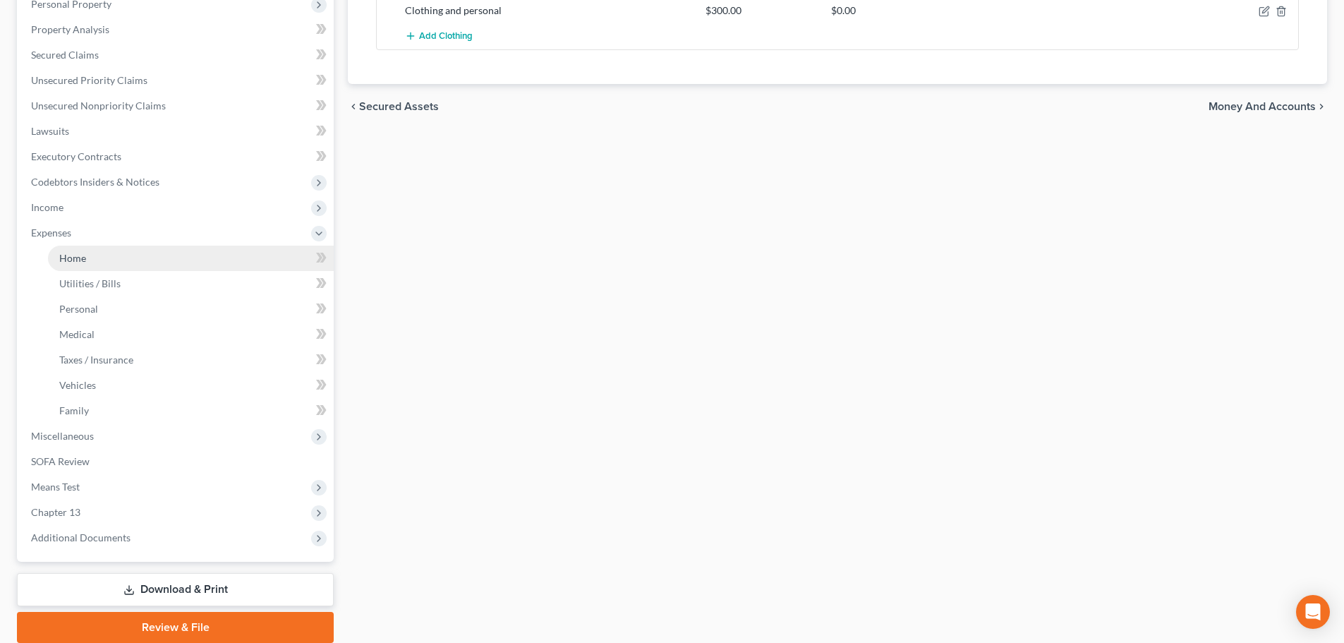 The width and height of the screenshot is (1344, 643). Describe the element at coordinates (96, 359) in the screenshot. I see `span: Taxes / Insurance` at that location.